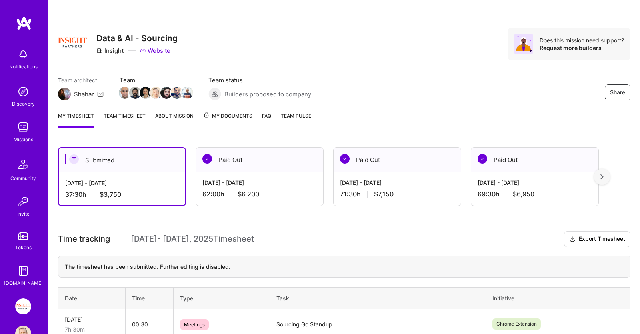  Describe the element at coordinates (260, 80) in the screenshot. I see `span: Team status` at that location.